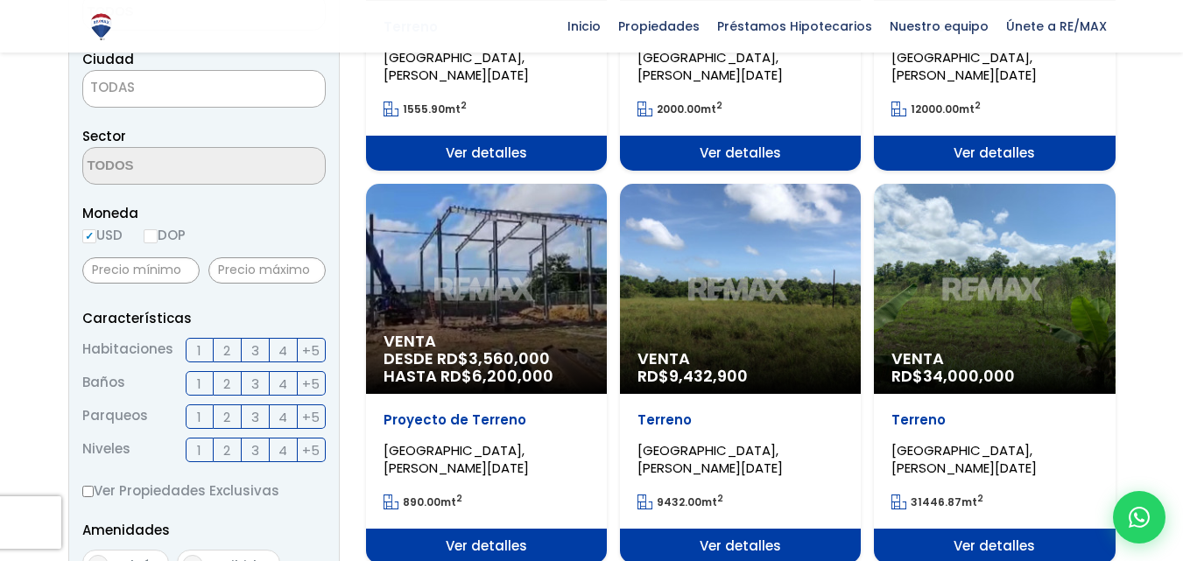 This screenshot has width=1183, height=561. Describe the element at coordinates (678, 502) in the screenshot. I see `span: 9432.00` at that location.